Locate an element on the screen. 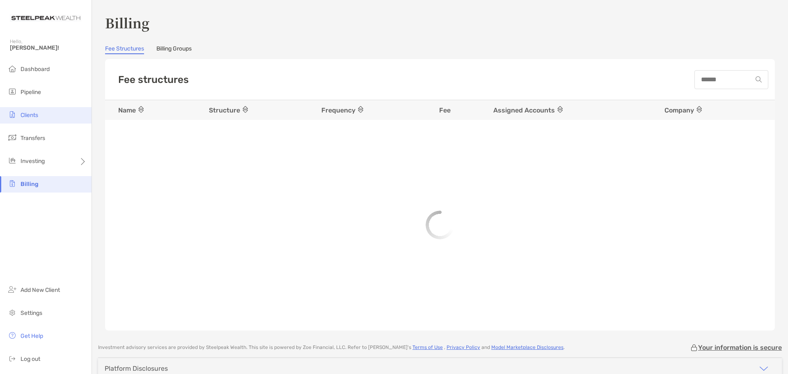 Image resolution: width=788 pixels, height=374 pixels. img: get-help icon is located at coordinates (12, 336).